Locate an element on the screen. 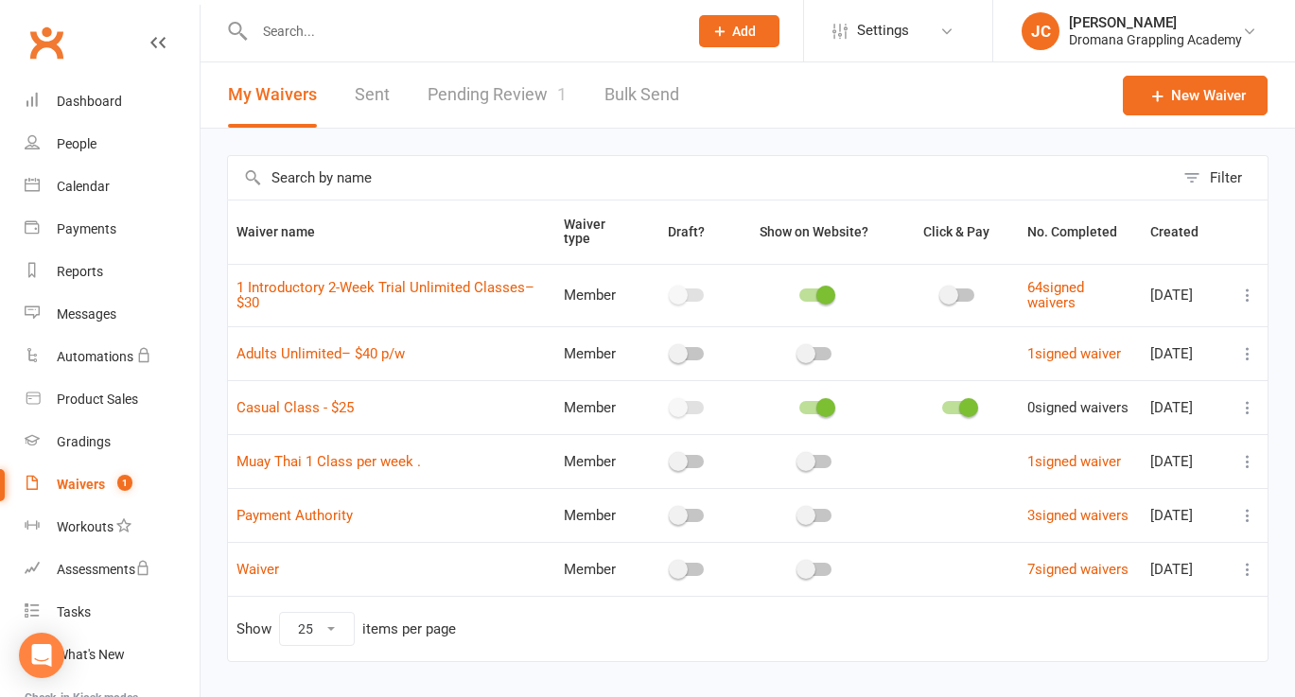 This screenshot has height=697, width=1295. a: Workouts is located at coordinates (112, 527).